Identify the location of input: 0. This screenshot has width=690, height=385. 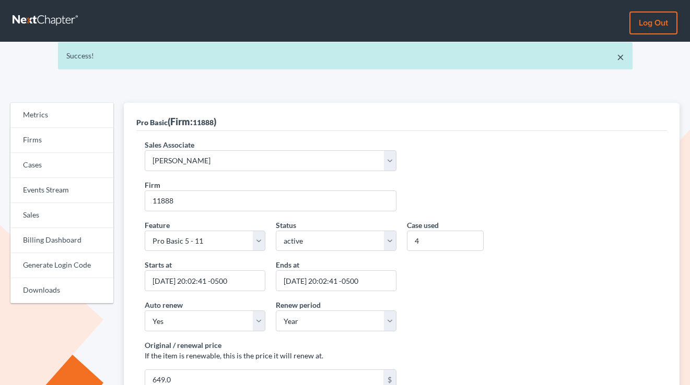
(445, 241).